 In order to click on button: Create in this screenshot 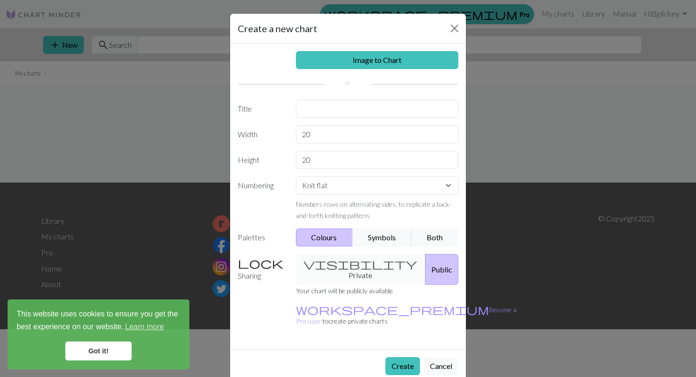, I will do `click(402, 366)`.